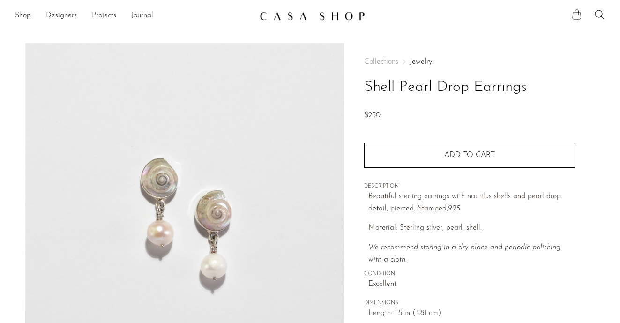 The width and height of the screenshot is (620, 323). What do you see at coordinates (142, 16) in the screenshot?
I see `a: Journal` at bounding box center [142, 16].